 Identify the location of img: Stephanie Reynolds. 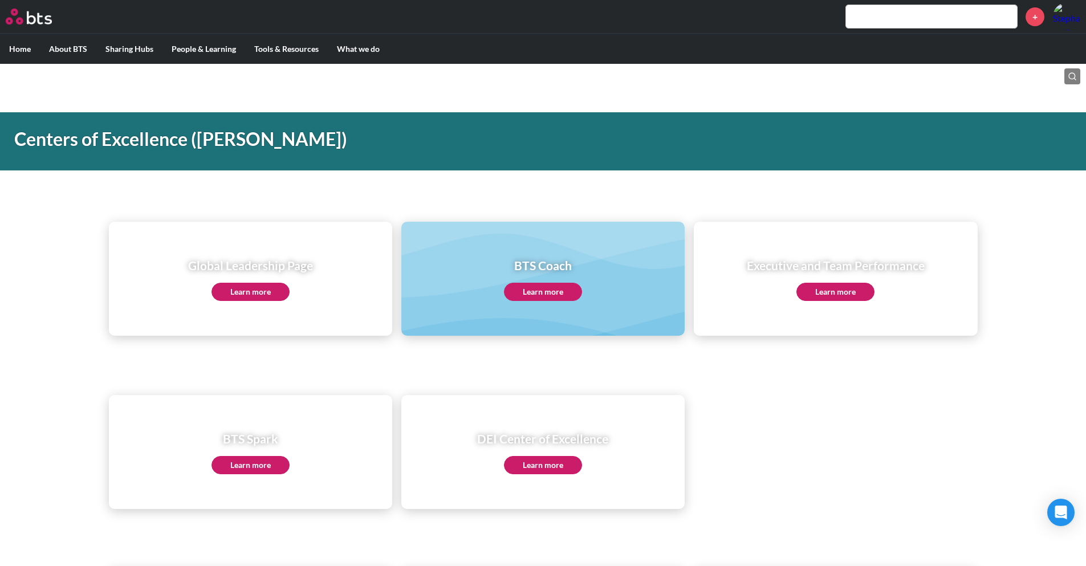
(1066, 17).